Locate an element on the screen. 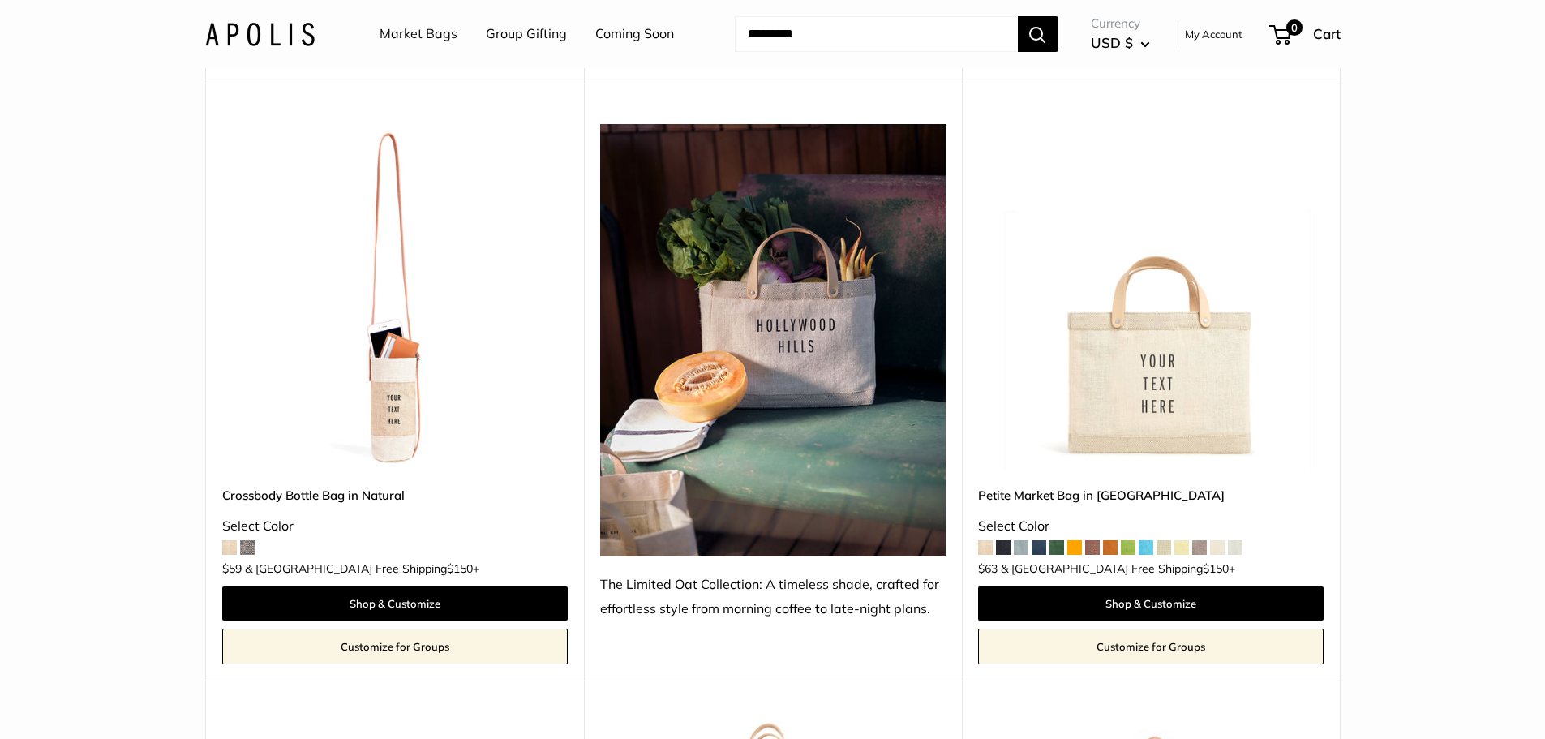 The width and height of the screenshot is (1545, 739). a: Market Bags is located at coordinates (419, 34).